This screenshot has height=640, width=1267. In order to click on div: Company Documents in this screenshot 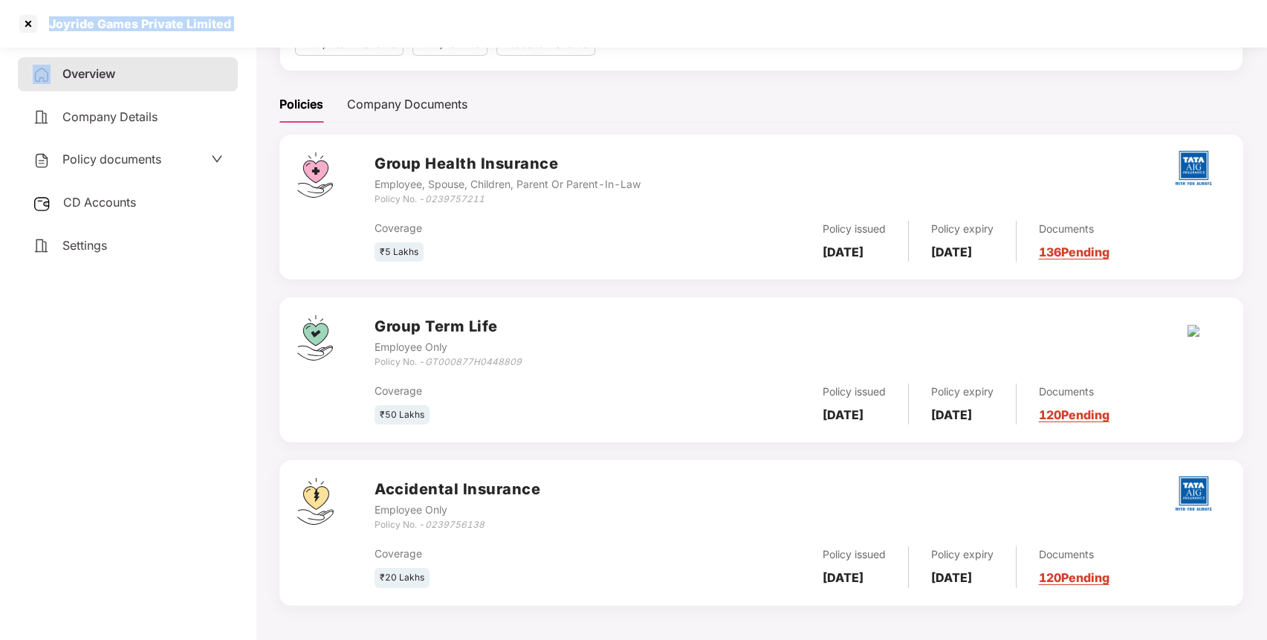, I will do `click(407, 104)`.